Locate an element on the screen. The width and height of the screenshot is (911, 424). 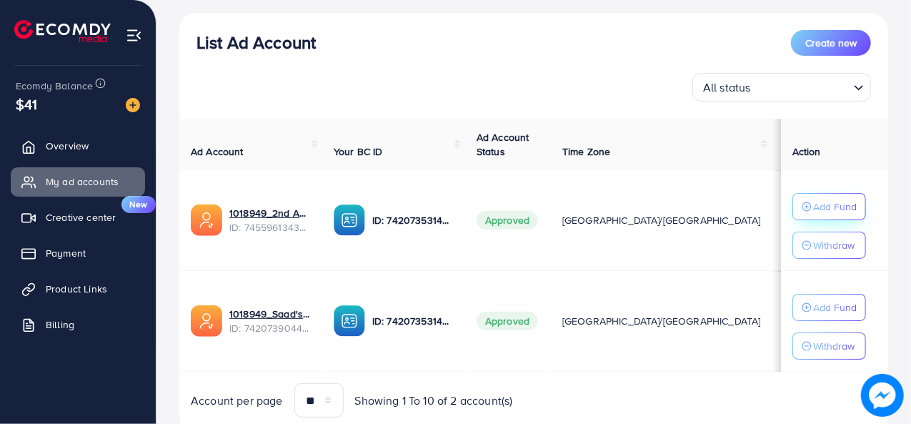
div: Search for option is located at coordinates (782, 87).